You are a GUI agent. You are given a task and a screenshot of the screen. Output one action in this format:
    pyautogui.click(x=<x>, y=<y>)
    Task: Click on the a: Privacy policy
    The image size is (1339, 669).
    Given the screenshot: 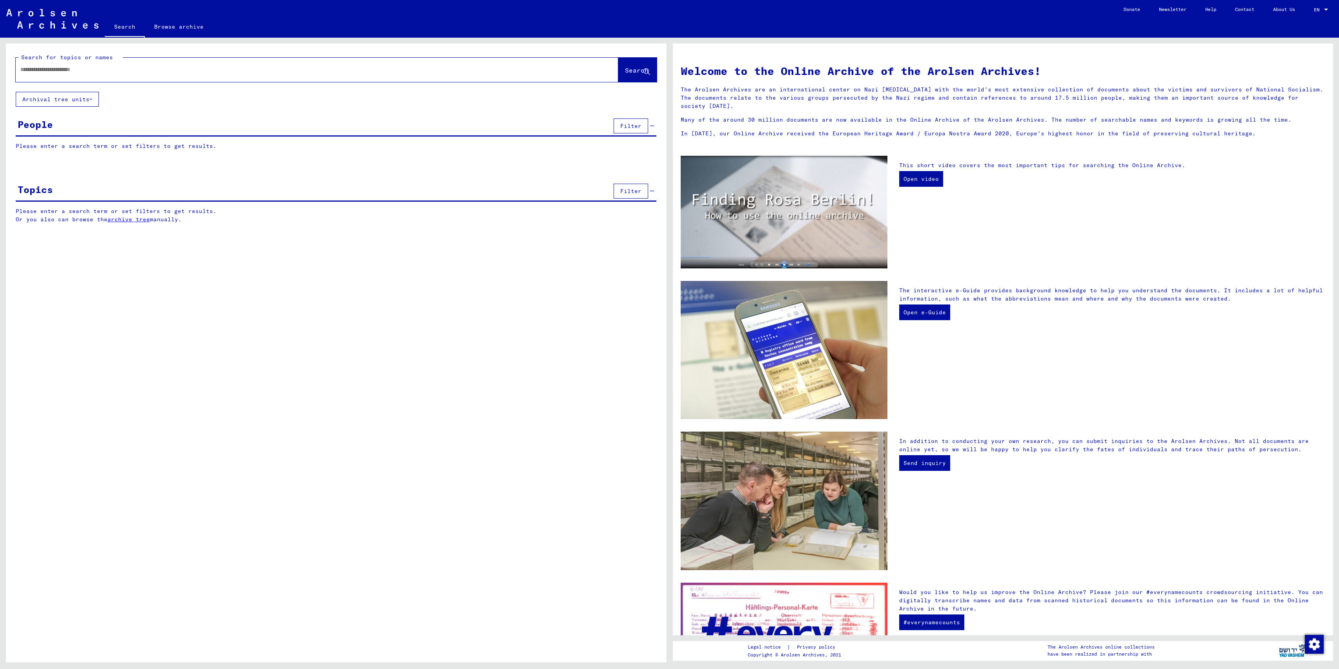 What is the action you would take?
    pyautogui.click(x=818, y=647)
    